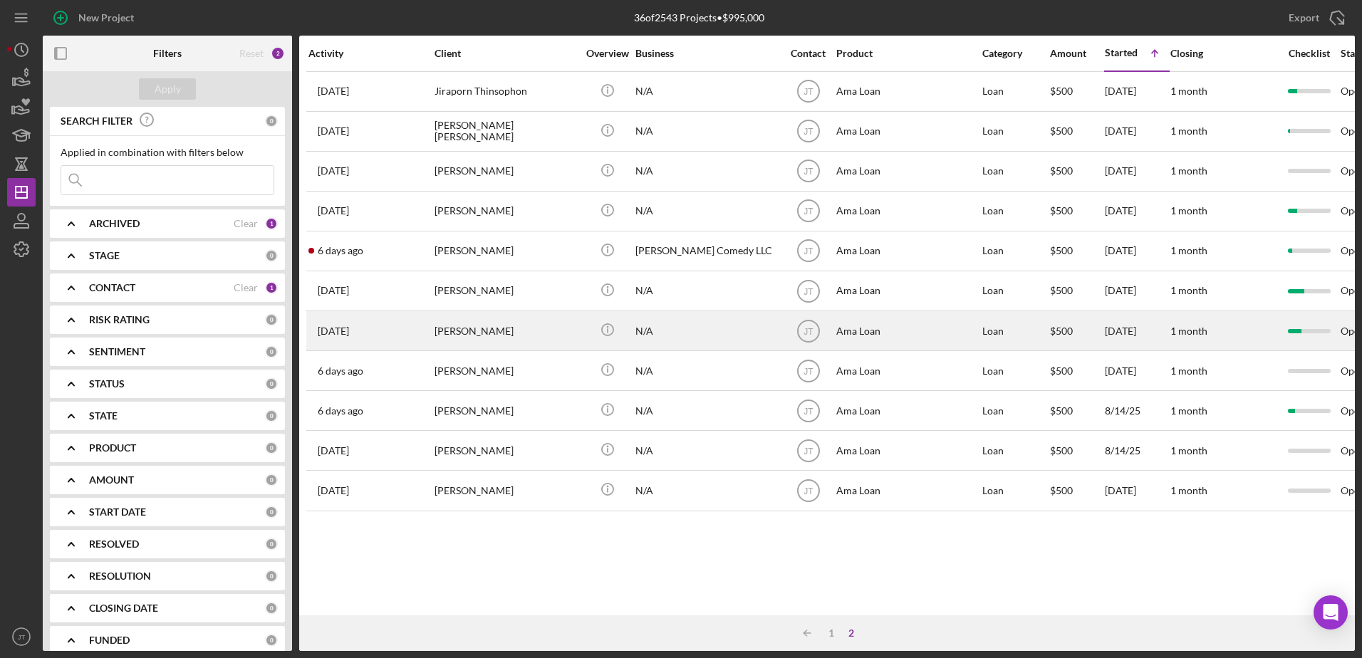 The image size is (1362, 658). What do you see at coordinates (506, 91) in the screenshot?
I see `div: Jiraporn Thinsophon` at bounding box center [506, 91].